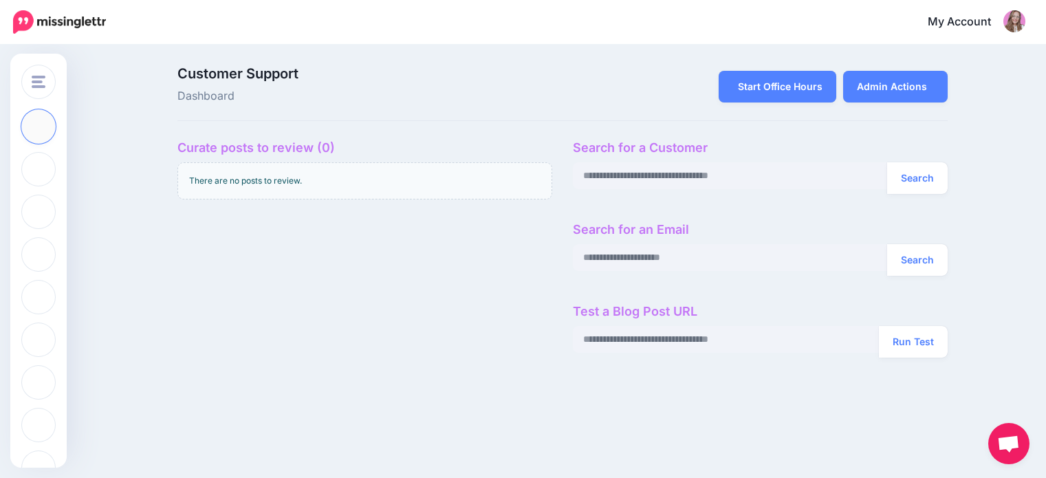  What do you see at coordinates (777, 87) in the screenshot?
I see `a: Start Office Hours` at bounding box center [777, 87].